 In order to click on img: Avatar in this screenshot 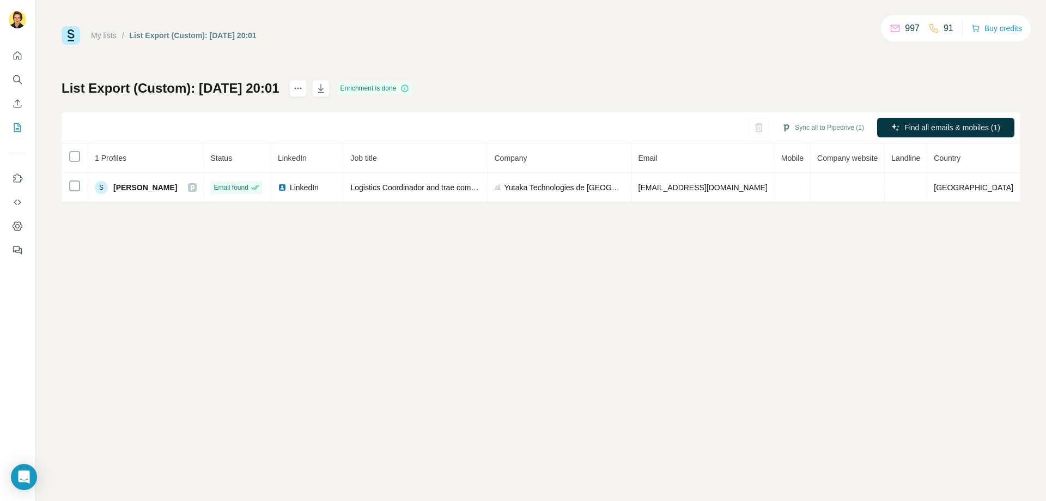, I will do `click(17, 20)`.